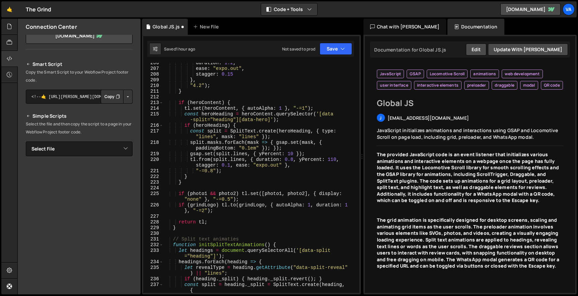 This screenshot has height=296, width=578. What do you see at coordinates (166, 27) in the screenshot?
I see `div: Global JS.js` at bounding box center [166, 27].